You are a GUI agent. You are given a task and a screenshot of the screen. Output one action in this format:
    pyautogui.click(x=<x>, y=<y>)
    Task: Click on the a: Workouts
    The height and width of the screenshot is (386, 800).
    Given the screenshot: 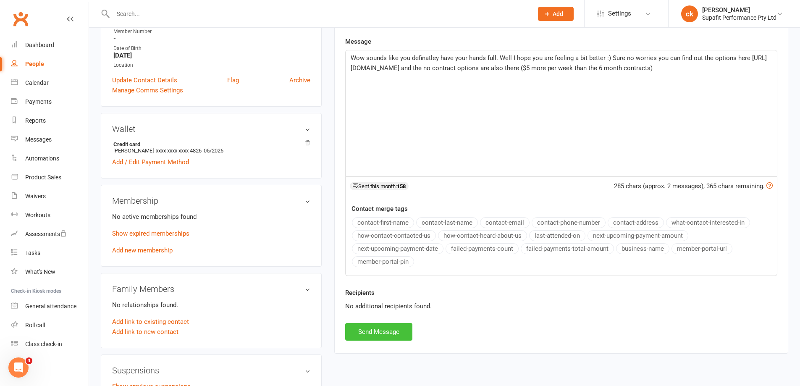 What is the action you would take?
    pyautogui.click(x=50, y=215)
    